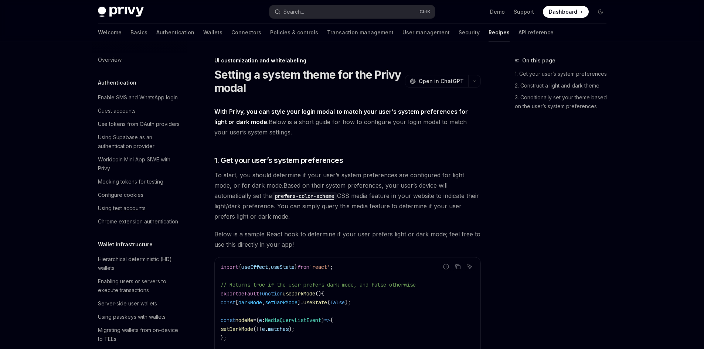  Describe the element at coordinates (564, 86) in the screenshot. I see `a: 2. Construct a light and dark theme` at that location.